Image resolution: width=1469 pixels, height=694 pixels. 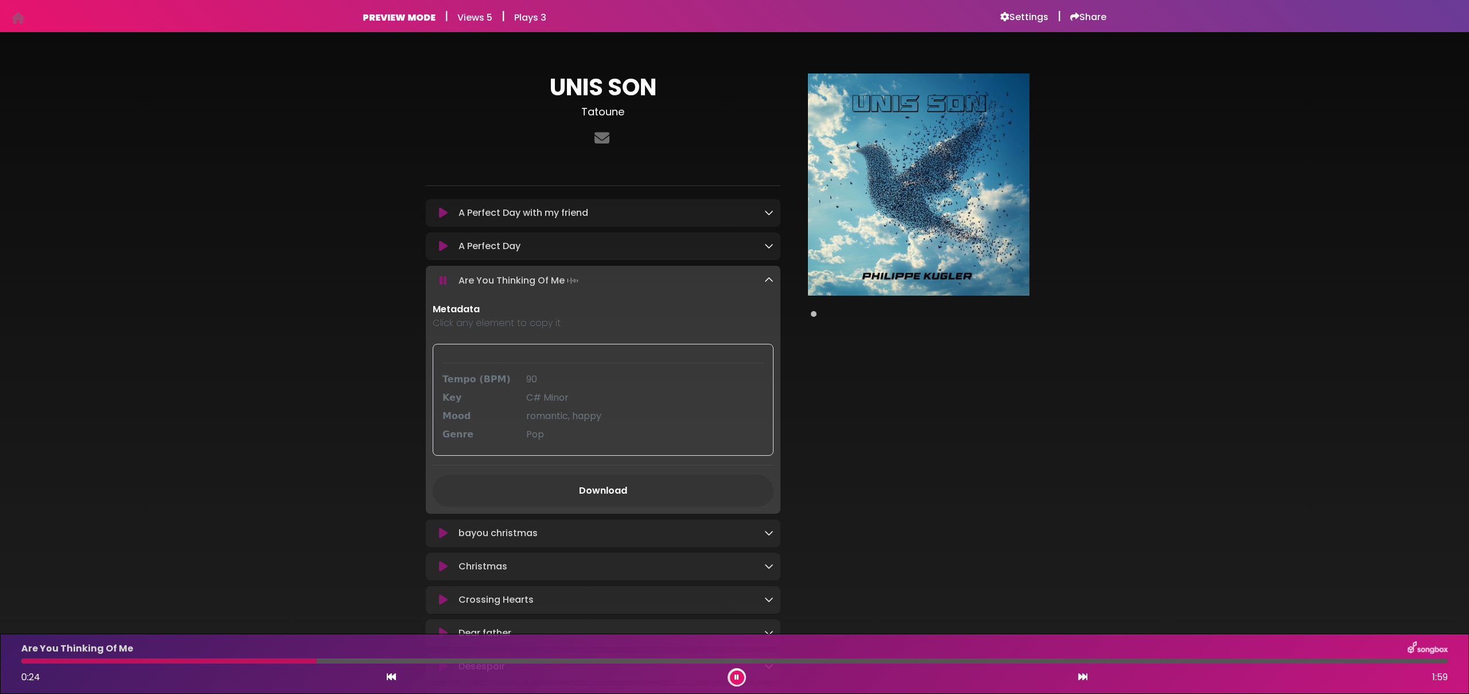 I want to click on h6: Plays 3, so click(x=530, y=17).